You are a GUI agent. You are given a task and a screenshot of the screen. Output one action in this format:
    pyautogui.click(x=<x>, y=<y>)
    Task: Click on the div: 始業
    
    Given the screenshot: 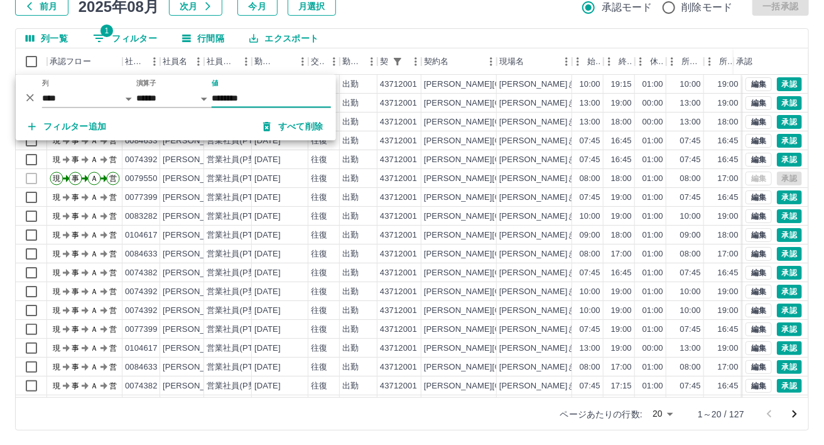 What is the action you would take?
    pyautogui.click(x=594, y=62)
    